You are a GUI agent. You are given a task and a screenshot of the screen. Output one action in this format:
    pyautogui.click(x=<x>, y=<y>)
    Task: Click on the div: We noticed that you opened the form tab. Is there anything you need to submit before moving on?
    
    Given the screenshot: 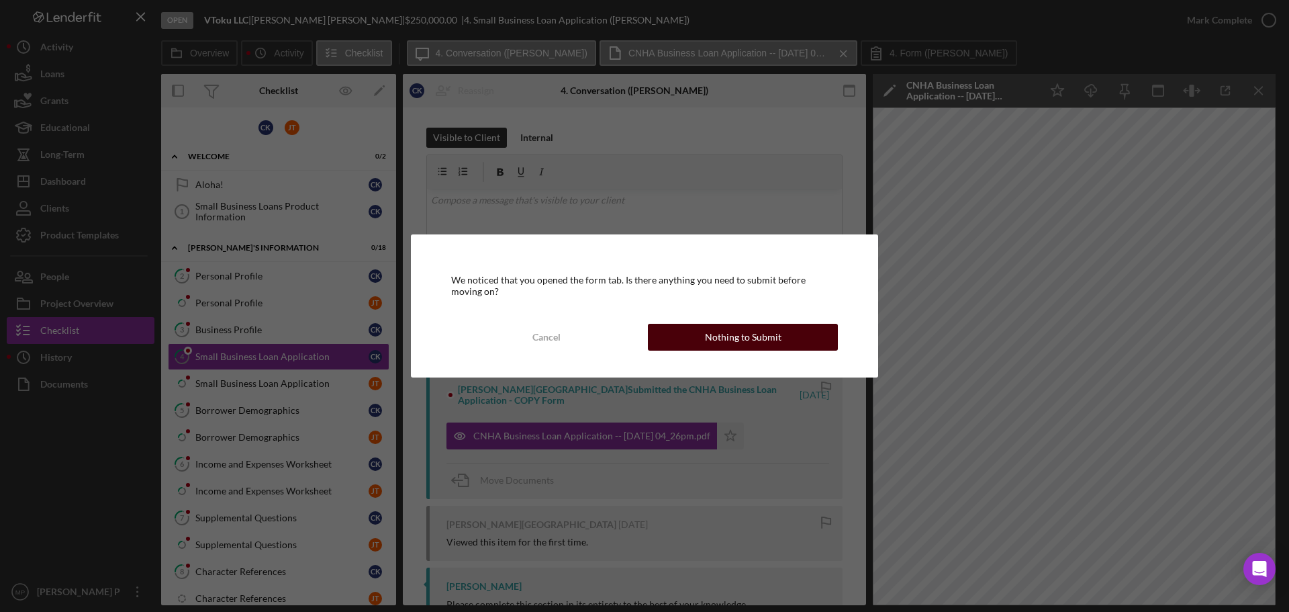 What is the action you would take?
    pyautogui.click(x=645, y=285)
    